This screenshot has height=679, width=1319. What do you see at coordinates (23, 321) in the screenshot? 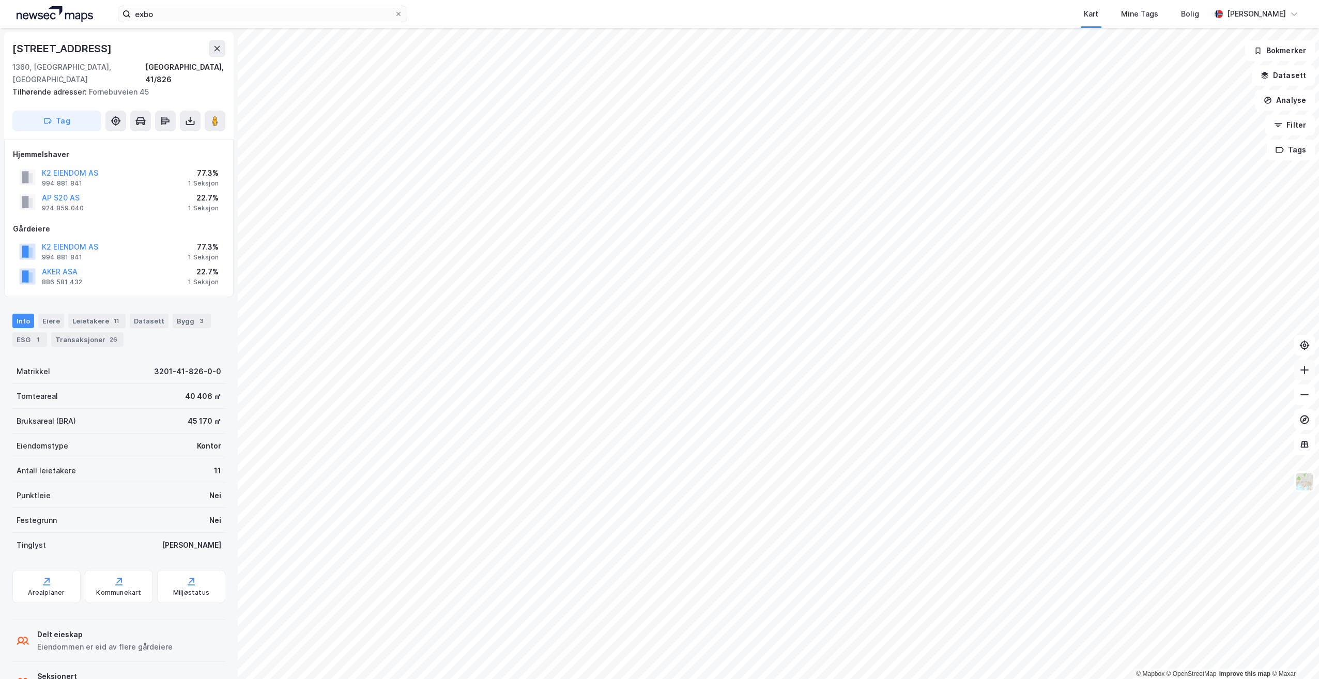
I see `div: Info` at bounding box center [23, 321].